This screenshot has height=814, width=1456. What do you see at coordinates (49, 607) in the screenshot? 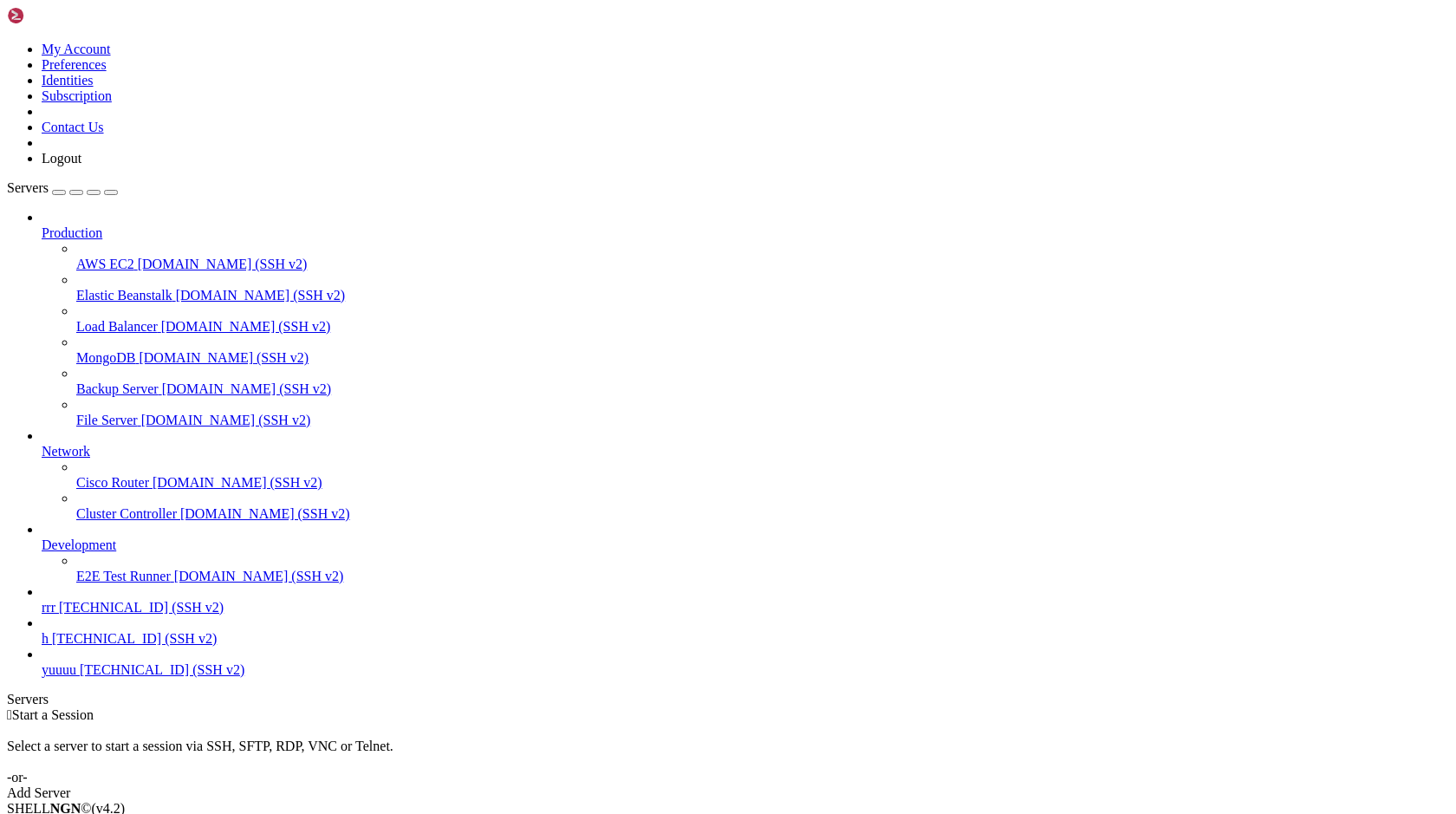
I see `span: rrr` at bounding box center [49, 607].